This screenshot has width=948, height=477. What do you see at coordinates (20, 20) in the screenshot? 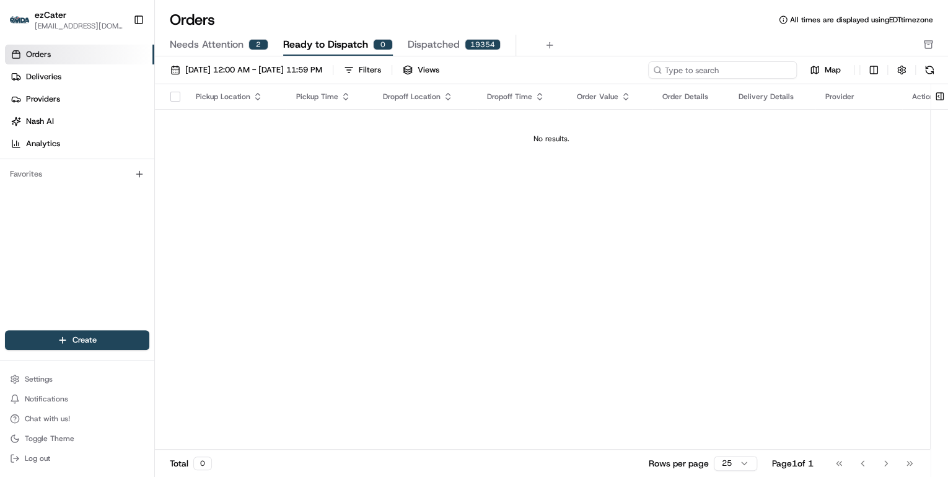
I see `img: ezCater` at bounding box center [20, 20].